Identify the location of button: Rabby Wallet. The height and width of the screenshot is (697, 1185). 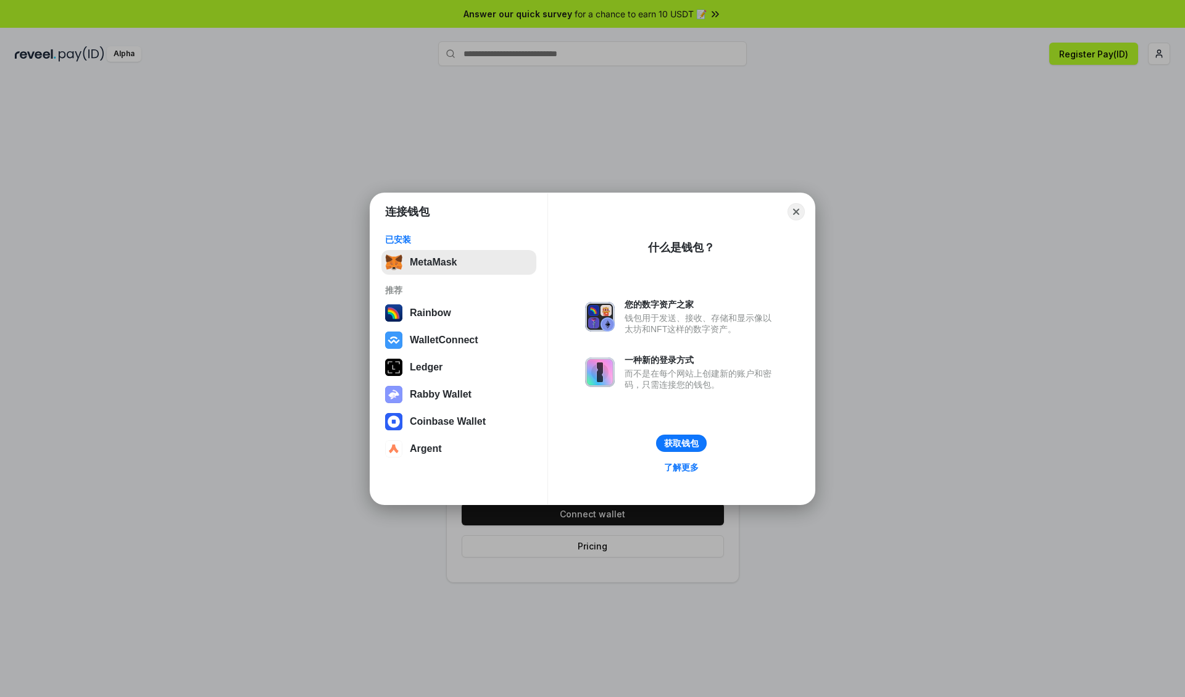
(458, 394).